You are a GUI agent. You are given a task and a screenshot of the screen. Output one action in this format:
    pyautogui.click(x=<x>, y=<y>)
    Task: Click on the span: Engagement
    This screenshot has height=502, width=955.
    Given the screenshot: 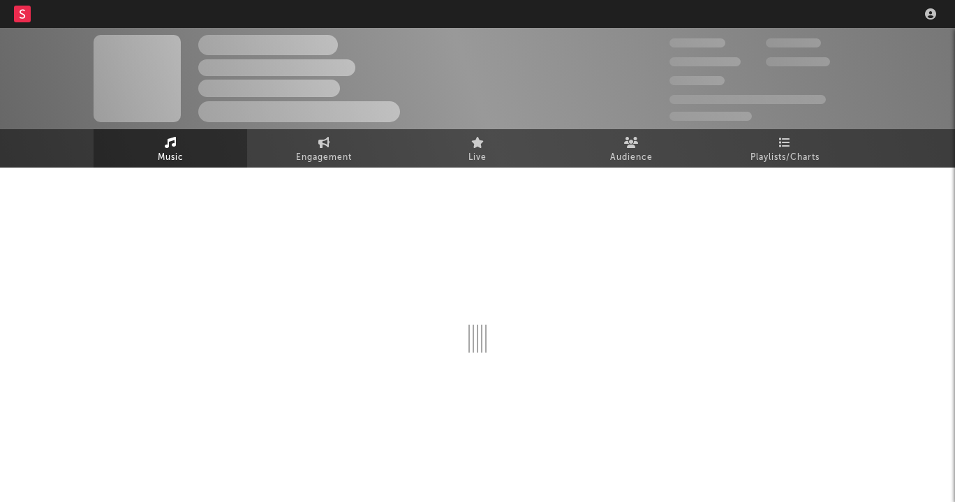 What is the action you would take?
    pyautogui.click(x=324, y=158)
    